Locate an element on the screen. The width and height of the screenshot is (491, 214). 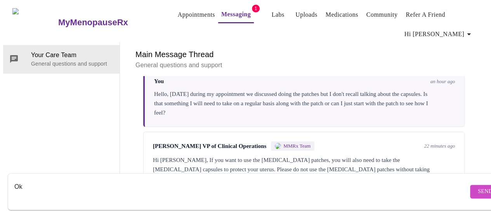
span: an hour ago is located at coordinates (442, 81).